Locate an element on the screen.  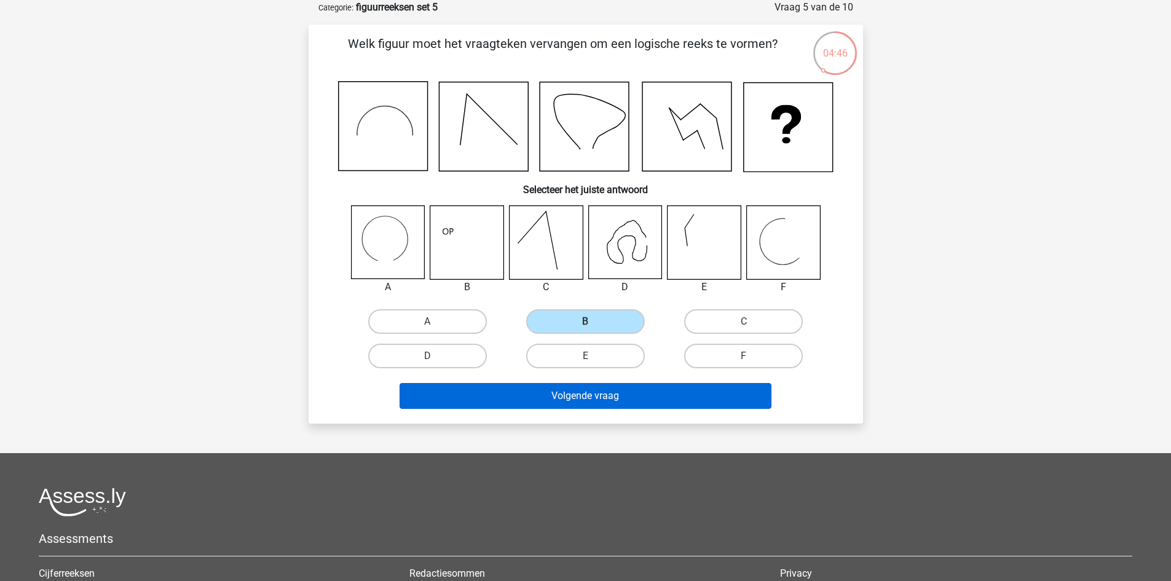
a: Redactiesommen is located at coordinates (447, 573).